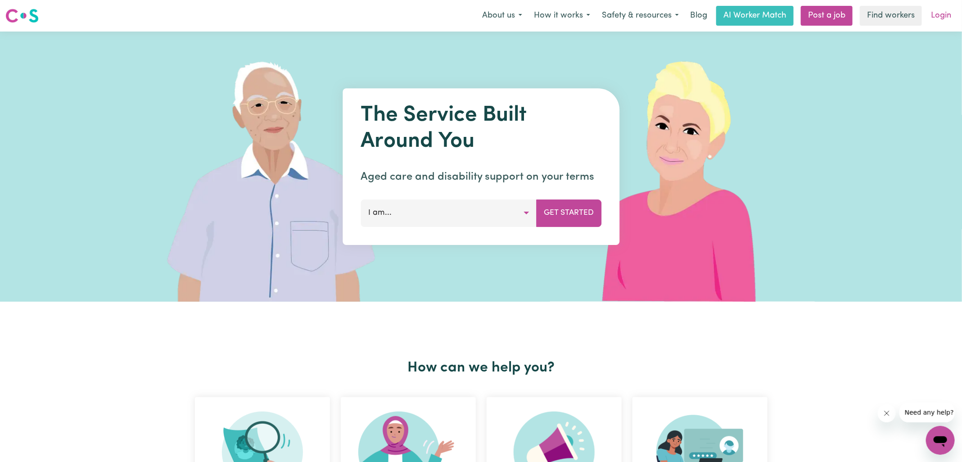  Describe the element at coordinates (481, 368) in the screenshot. I see `h2: How can we help you?` at that location.